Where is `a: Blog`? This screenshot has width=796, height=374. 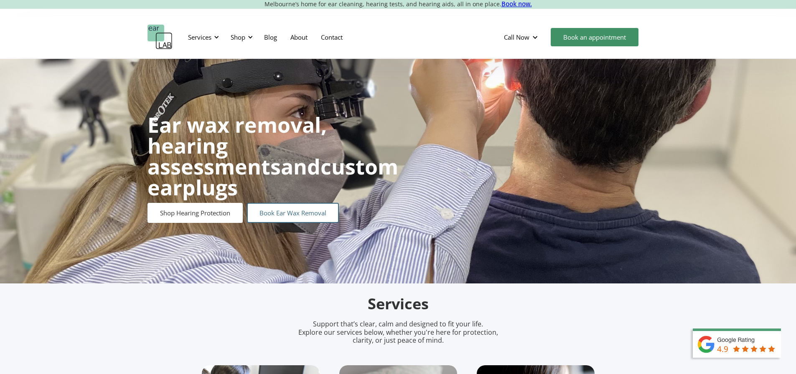 a: Blog is located at coordinates (270, 37).